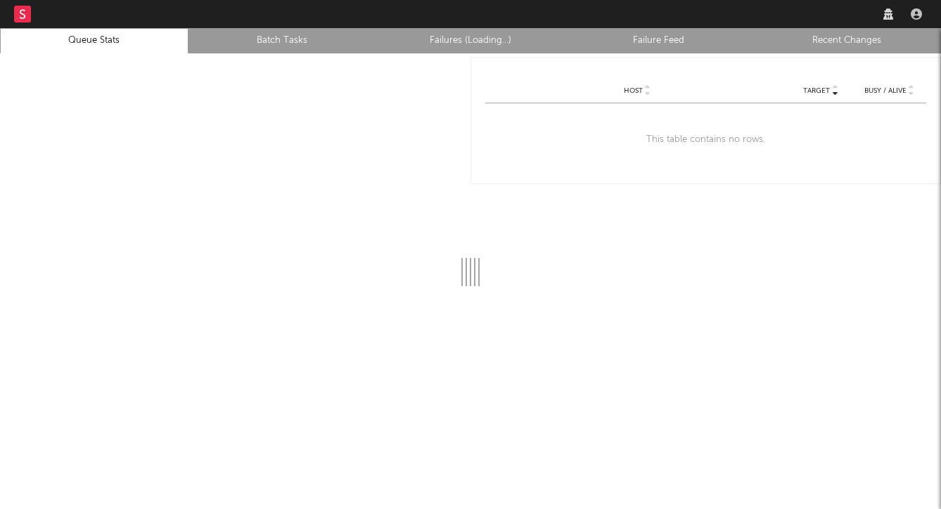 This screenshot has height=509, width=941. What do you see at coordinates (470, 41) in the screenshot?
I see `a: Failures (Loading...)` at bounding box center [470, 41].